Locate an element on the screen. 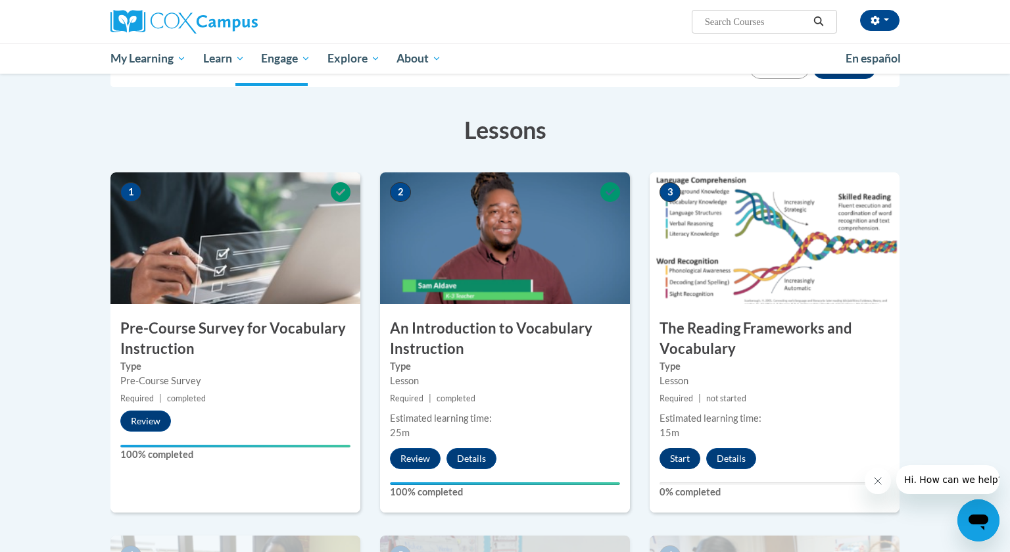 The height and width of the screenshot is (552, 1010). input: Search Courses is located at coordinates (756, 22).